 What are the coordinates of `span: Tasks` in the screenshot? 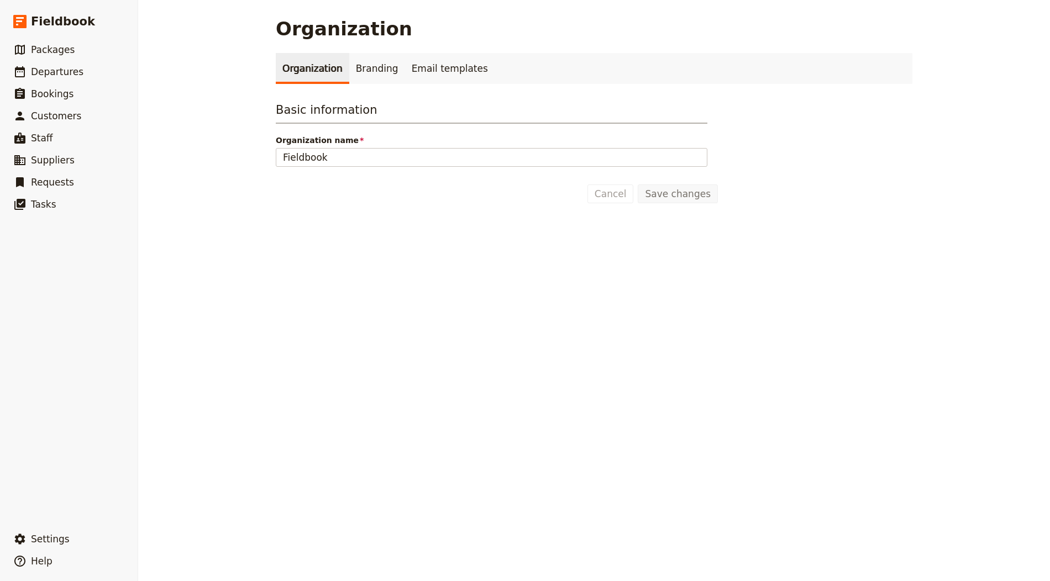 It's located at (44, 204).